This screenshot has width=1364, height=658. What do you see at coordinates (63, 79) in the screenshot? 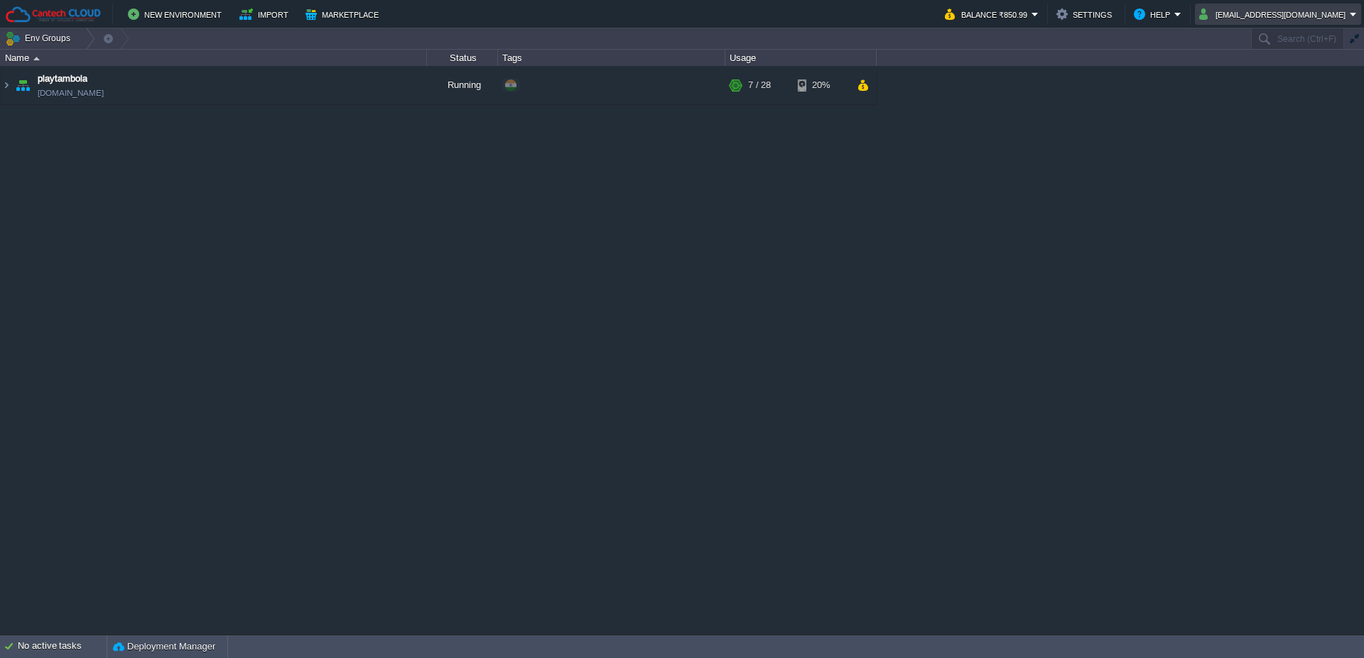
I see `span: playtambola` at bounding box center [63, 79].